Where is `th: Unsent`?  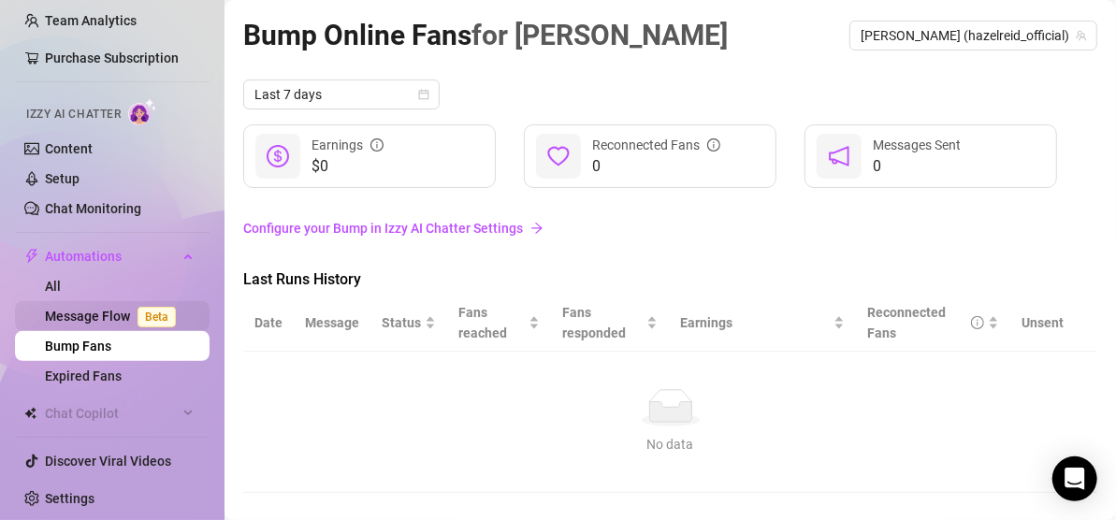 th: Unsent is located at coordinates (1042, 323).